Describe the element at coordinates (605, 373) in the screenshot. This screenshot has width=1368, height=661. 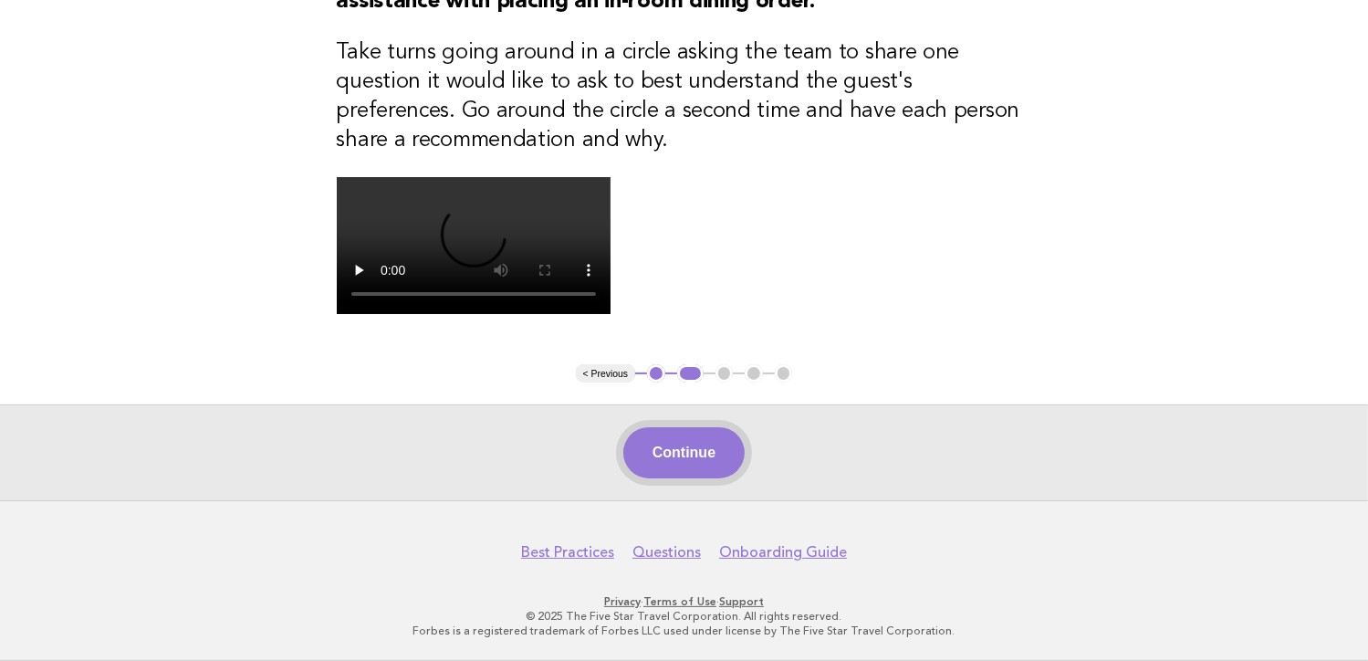
I see `button: < Previous` at that location.